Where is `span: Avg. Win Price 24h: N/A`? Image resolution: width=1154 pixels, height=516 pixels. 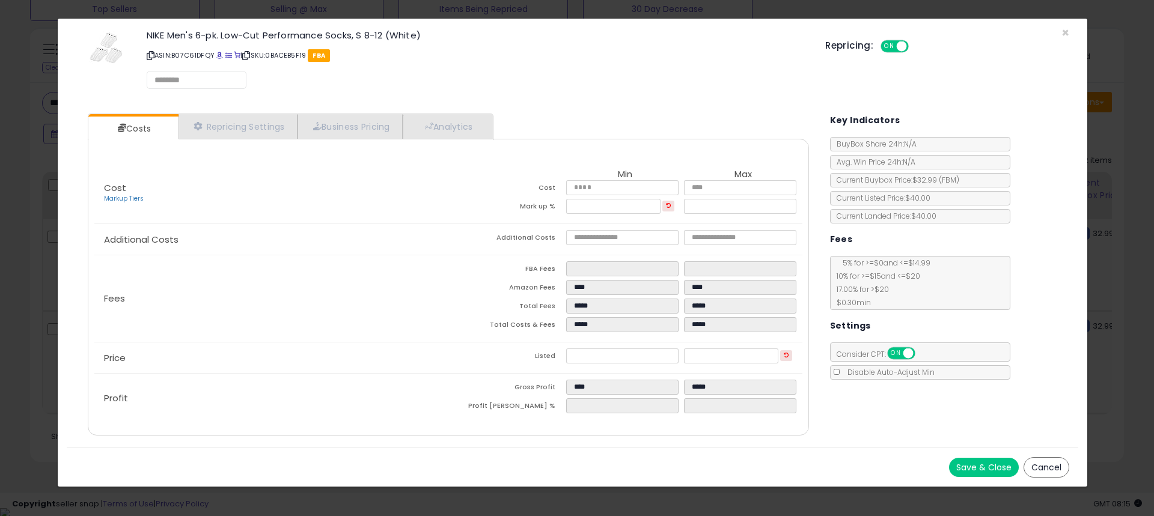
span: Avg. Win Price 24h: N/A is located at coordinates (873, 162).